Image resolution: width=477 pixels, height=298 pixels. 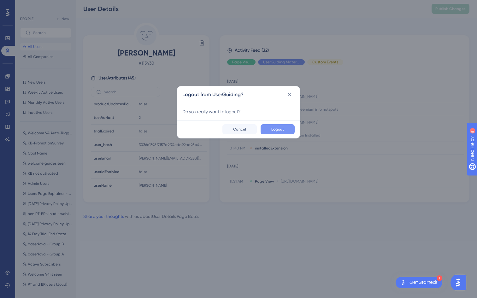 What do you see at coordinates (239, 129) in the screenshot?
I see `span: Cancel` at bounding box center [239, 129].